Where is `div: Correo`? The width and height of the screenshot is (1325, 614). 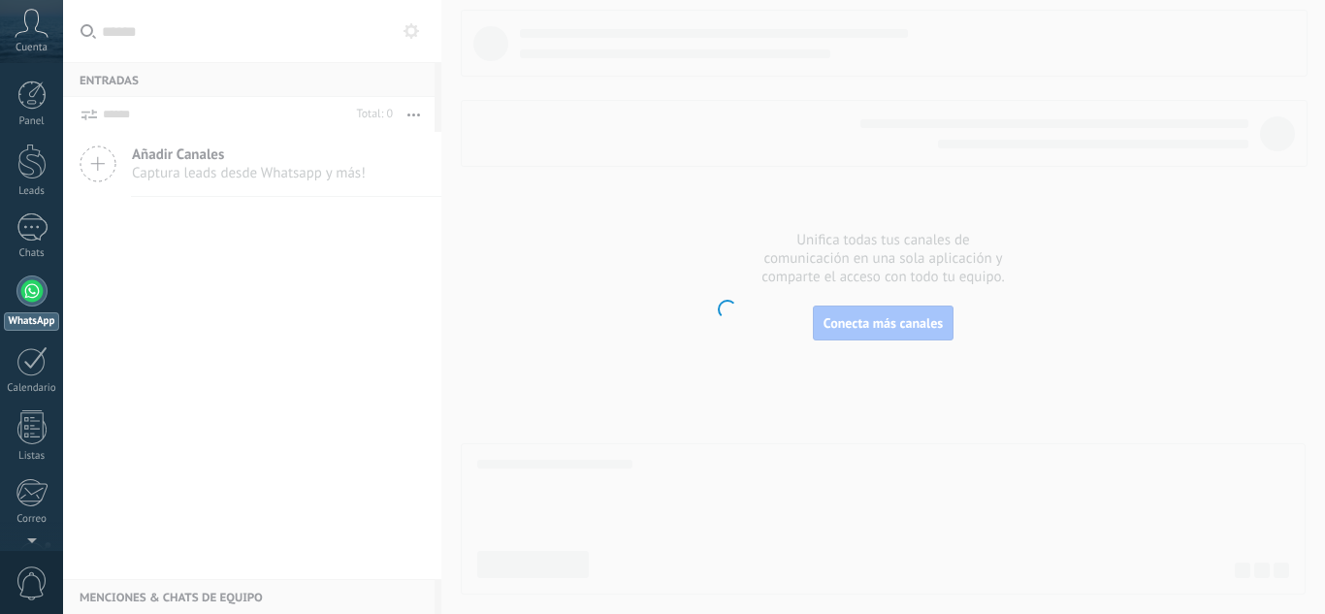 div: Correo is located at coordinates (32, 519).